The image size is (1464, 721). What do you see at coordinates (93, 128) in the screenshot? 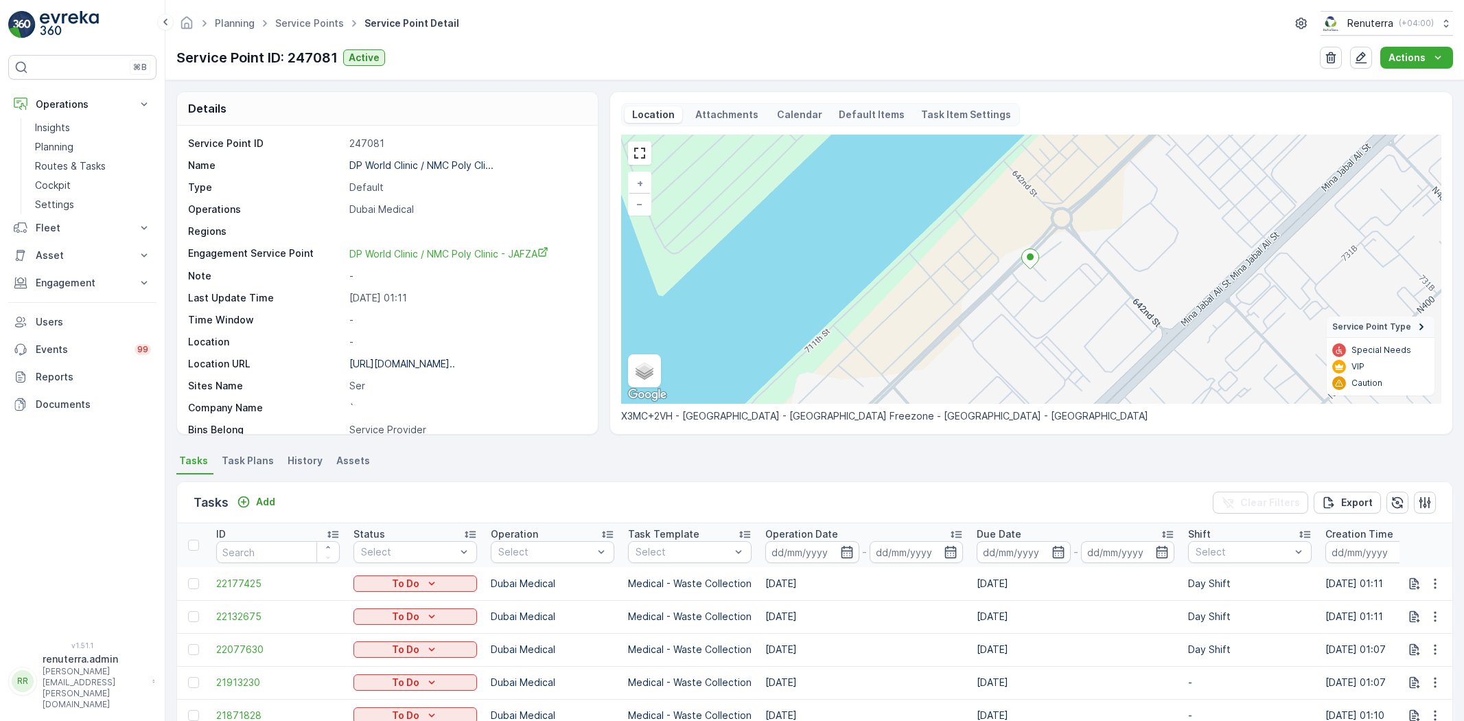
I see `a: Insights` at bounding box center [93, 128].